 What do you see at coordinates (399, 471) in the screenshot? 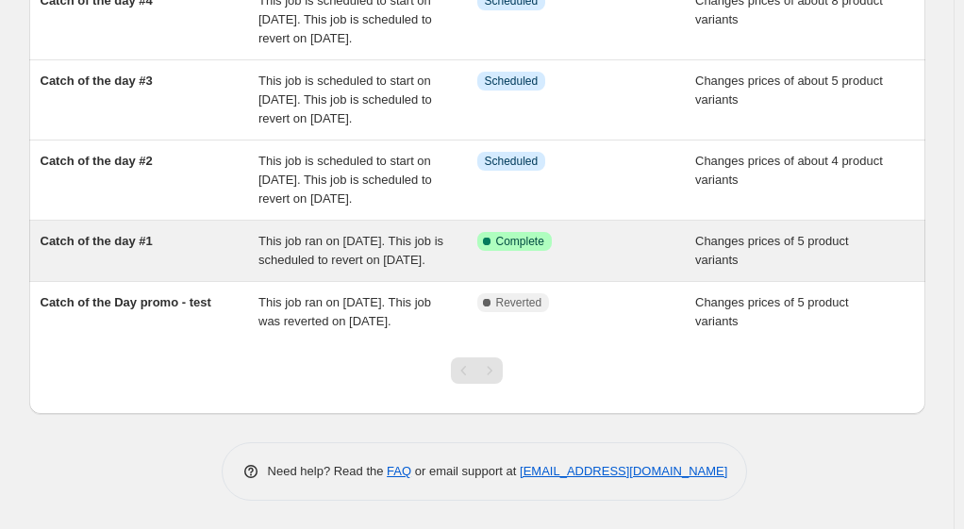
I see `a: FAQ` at bounding box center [399, 471].